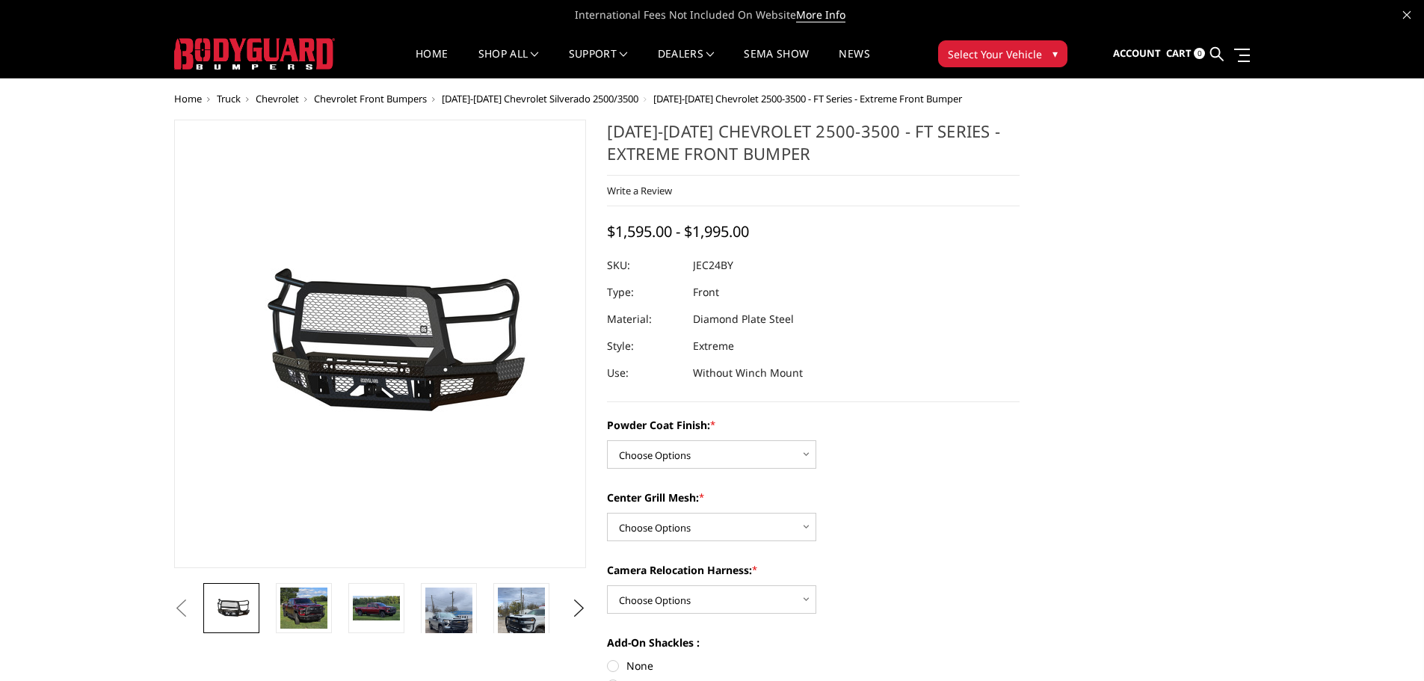 Image resolution: width=1424 pixels, height=681 pixels. What do you see at coordinates (813, 642) in the screenshot?
I see `label: Add-On Shackles :` at bounding box center [813, 642].